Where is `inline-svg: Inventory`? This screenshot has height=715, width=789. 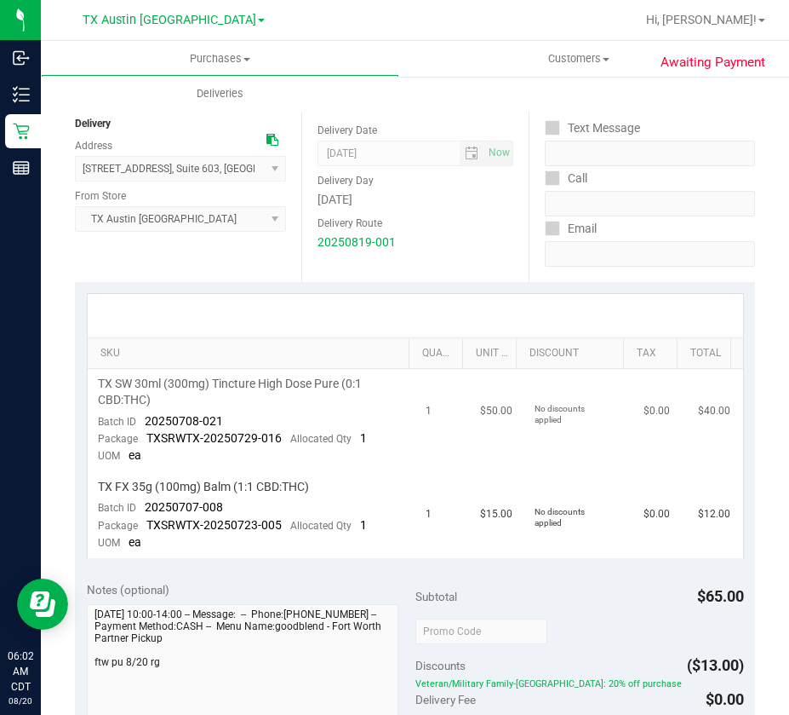 inline-svg: Inventory is located at coordinates (21, 95).